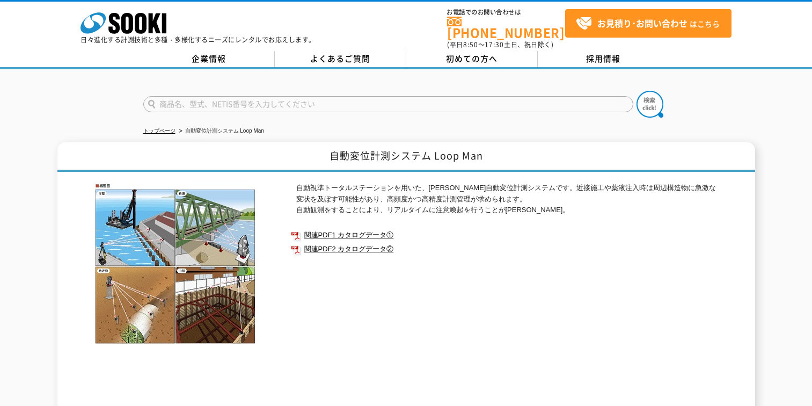 This screenshot has width=812, height=406. Describe the element at coordinates (603, 59) in the screenshot. I see `a: 採用情報` at that location.